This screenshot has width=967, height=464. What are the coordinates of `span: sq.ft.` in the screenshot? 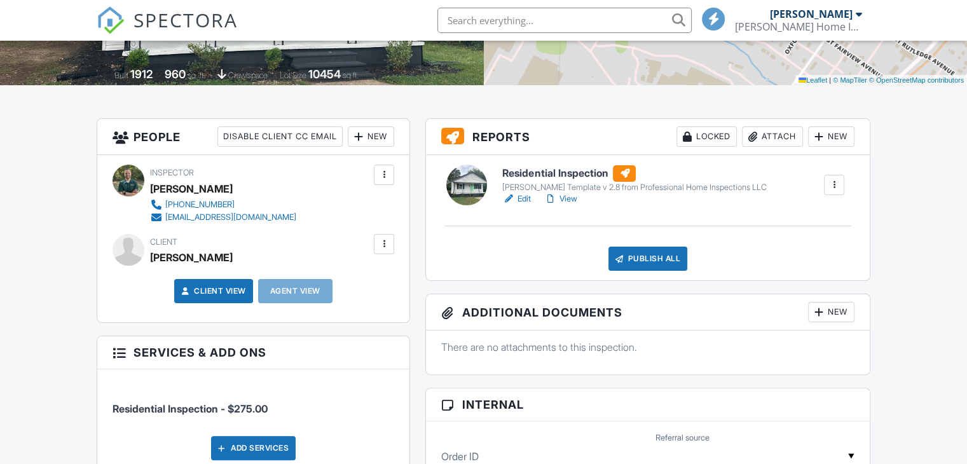 It's located at (350, 75).